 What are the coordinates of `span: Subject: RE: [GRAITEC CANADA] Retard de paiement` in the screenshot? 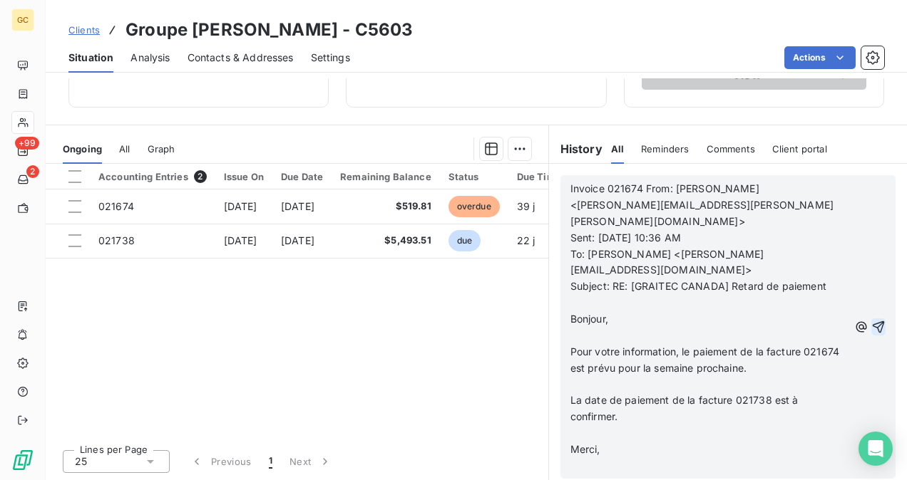 It's located at (698, 286).